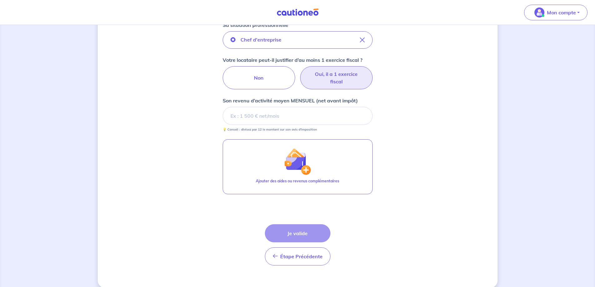 This screenshot has width=595, height=287. Describe the element at coordinates (298, 40) in the screenshot. I see `button: Chef d'entreprise` at that location.